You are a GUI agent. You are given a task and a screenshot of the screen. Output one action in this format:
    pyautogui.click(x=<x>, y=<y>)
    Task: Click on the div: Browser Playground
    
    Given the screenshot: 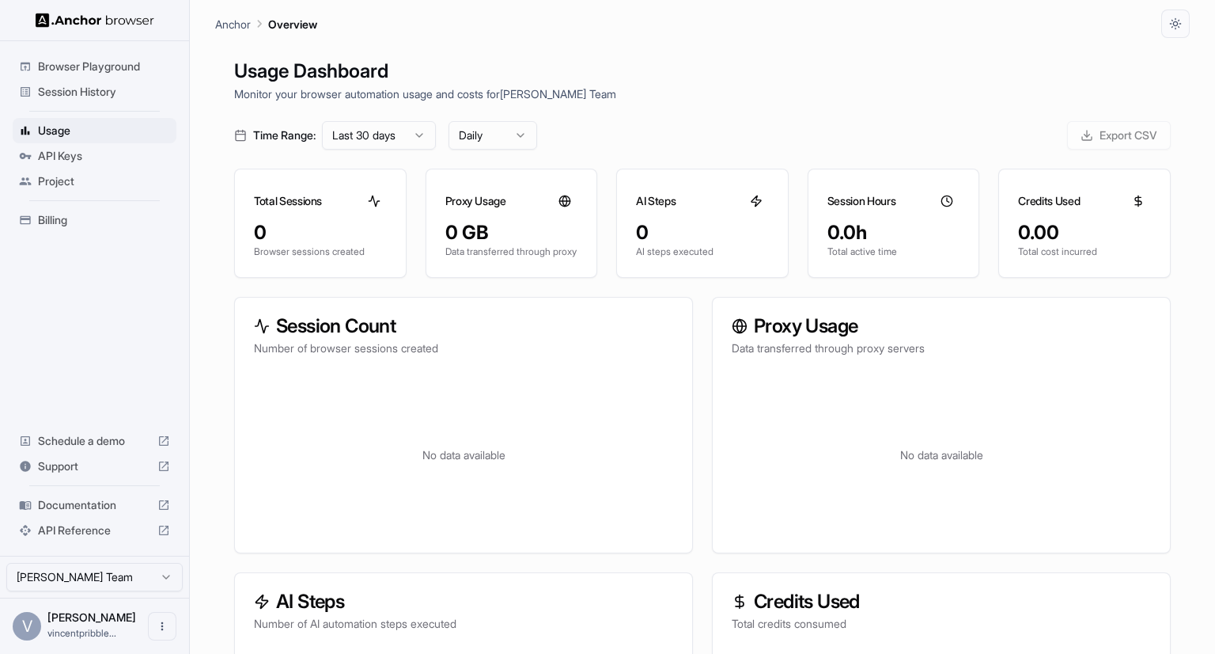 What is the action you would take?
    pyautogui.click(x=94, y=66)
    